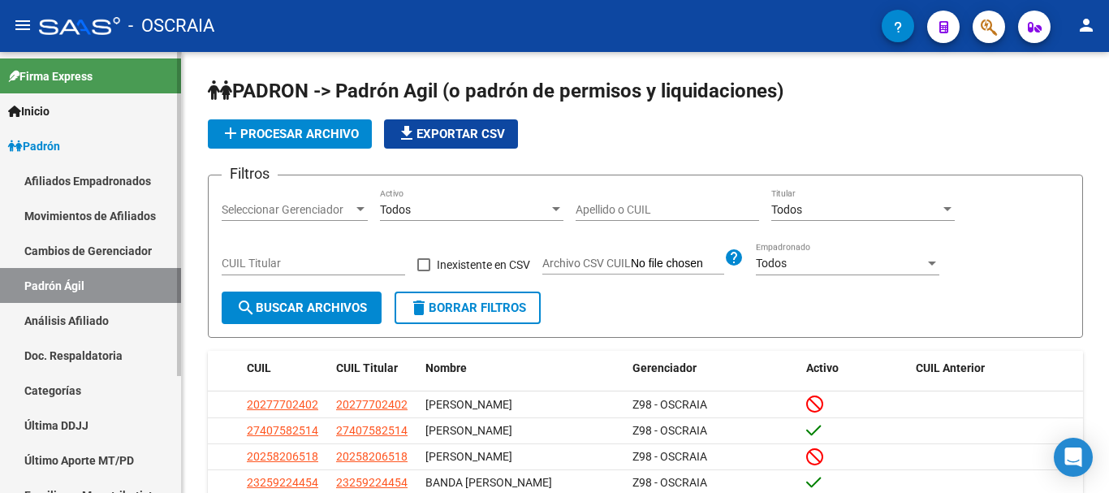  What do you see at coordinates (249, 174) in the screenshot?
I see `h3: Filtros` at bounding box center [249, 174].